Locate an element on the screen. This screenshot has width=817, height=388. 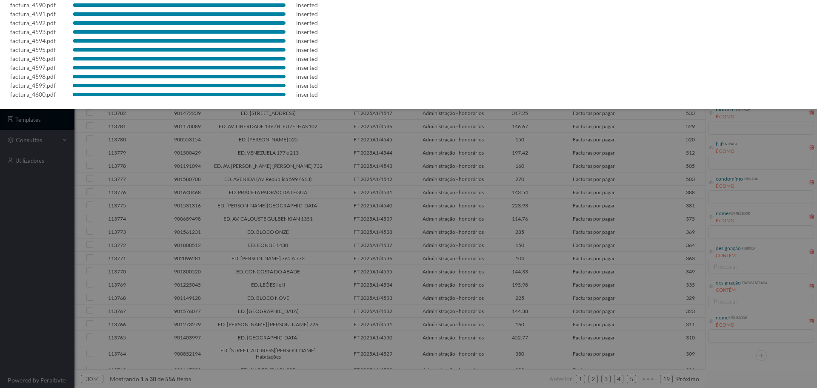
div: factura_4592.pdf is located at coordinates (33, 23).